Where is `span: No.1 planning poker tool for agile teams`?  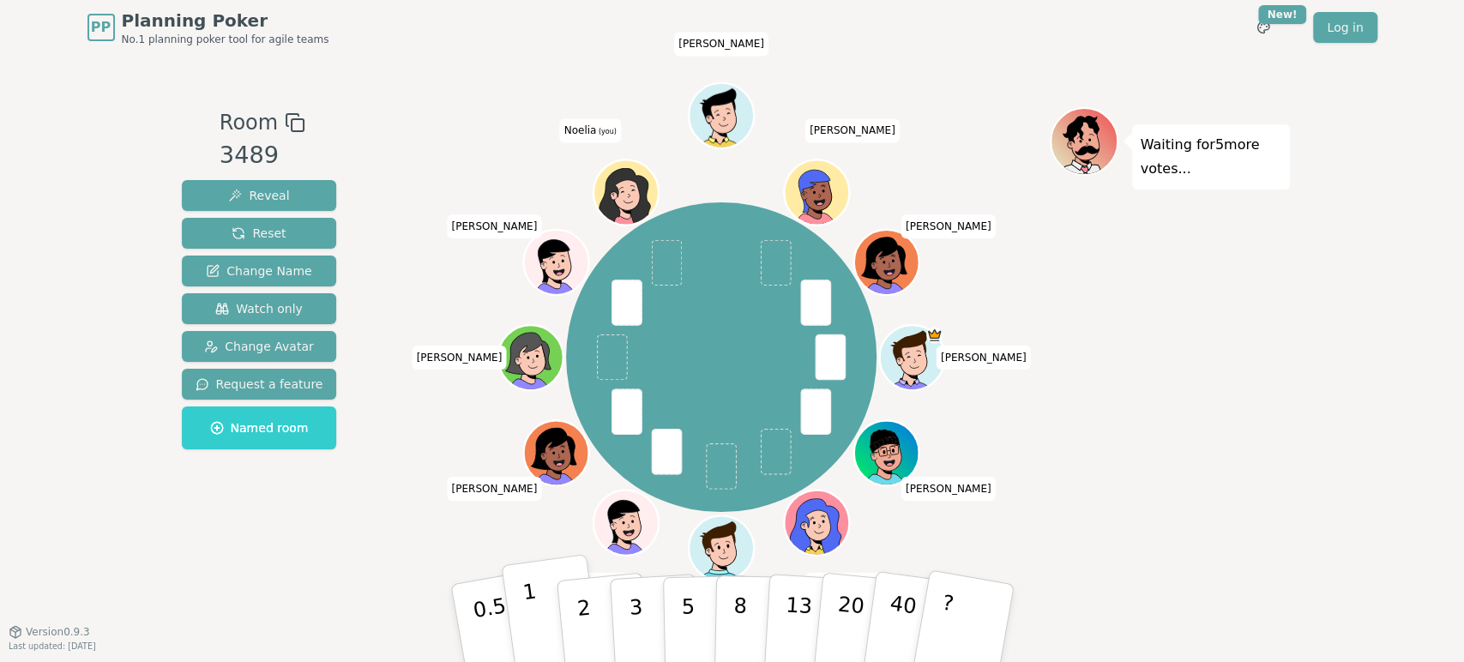 span: No.1 planning poker tool for agile teams is located at coordinates (226, 39).